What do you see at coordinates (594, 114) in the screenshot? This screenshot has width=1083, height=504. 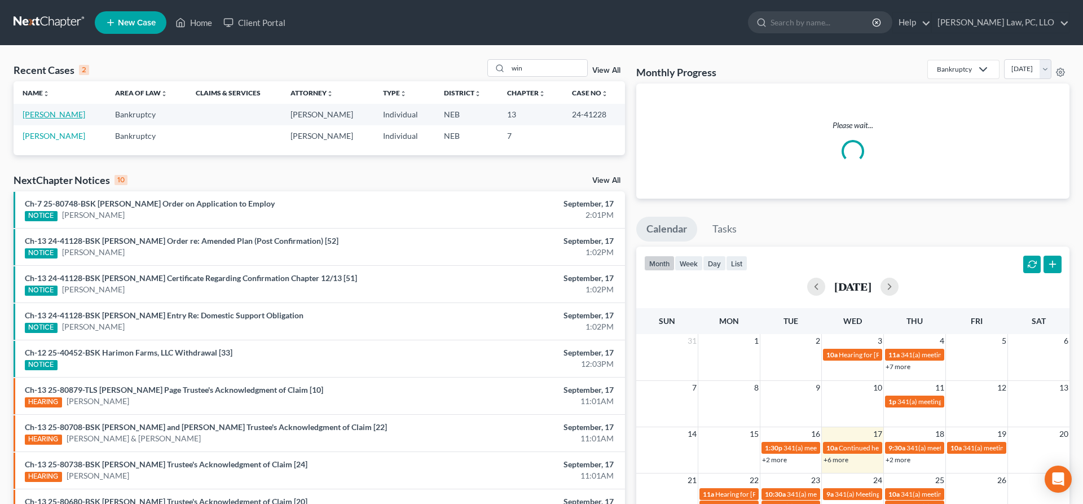 I see `td: 24-41228` at bounding box center [594, 114].